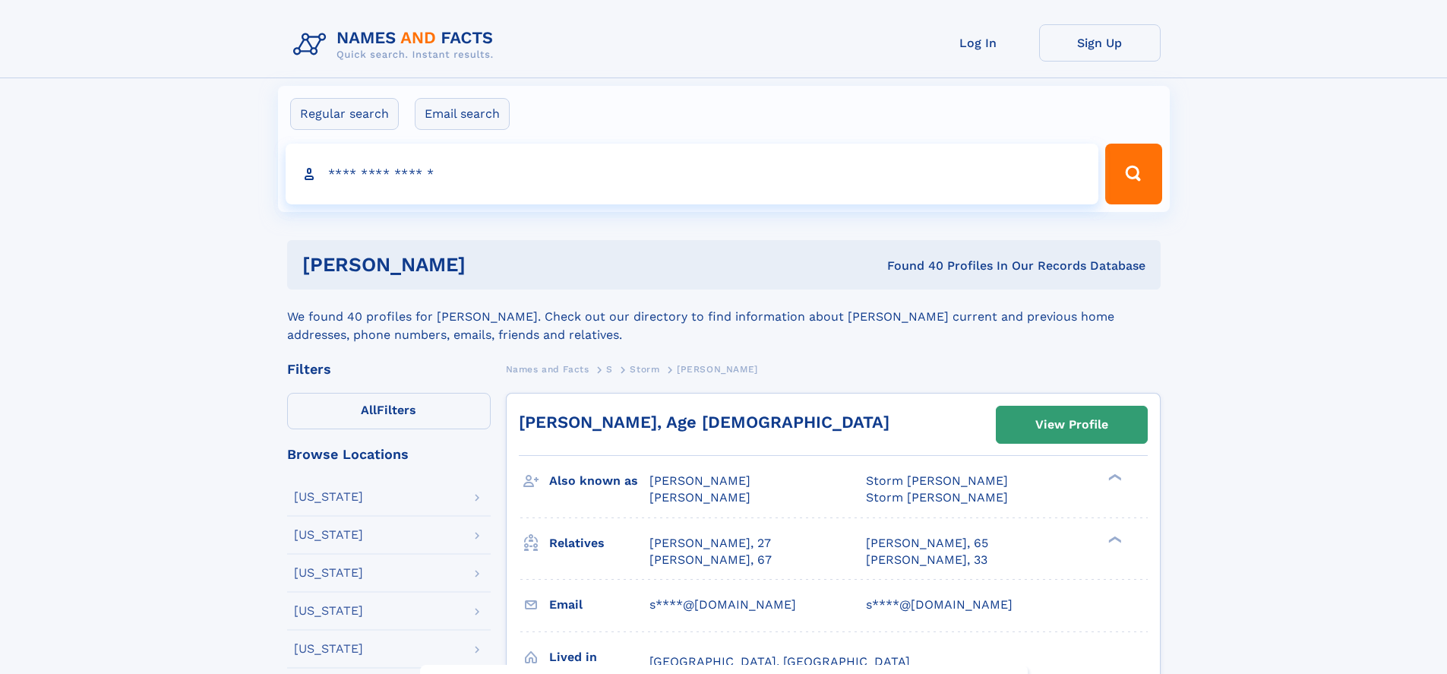  Describe the element at coordinates (368, 409) in the screenshot. I see `span: All` at that location.